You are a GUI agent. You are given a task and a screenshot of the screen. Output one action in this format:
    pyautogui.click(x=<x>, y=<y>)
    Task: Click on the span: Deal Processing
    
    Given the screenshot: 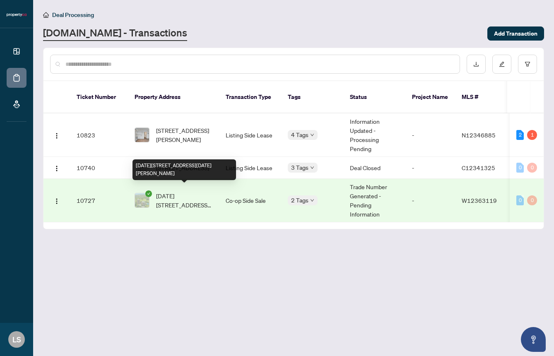 What is the action you would take?
    pyautogui.click(x=73, y=15)
    